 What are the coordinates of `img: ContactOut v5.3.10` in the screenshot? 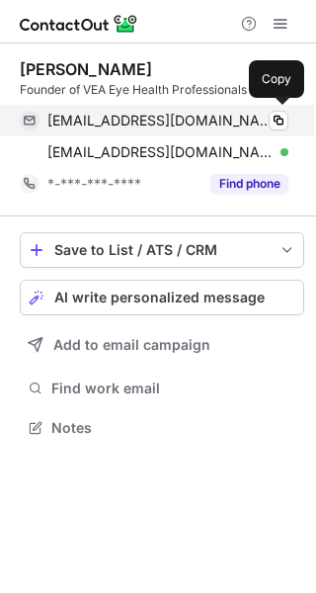 It's located at (79, 24).